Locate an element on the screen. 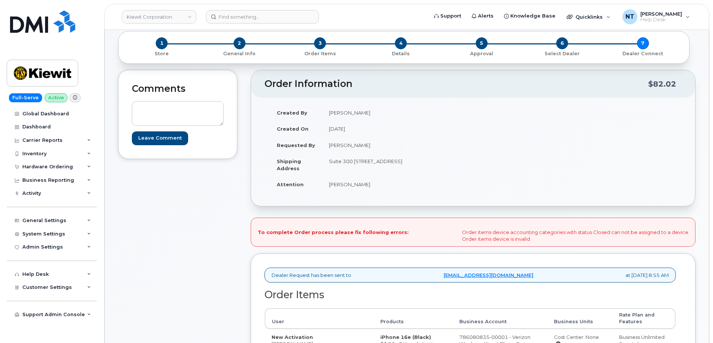  a: Kiewit Corporation is located at coordinates (159, 17).